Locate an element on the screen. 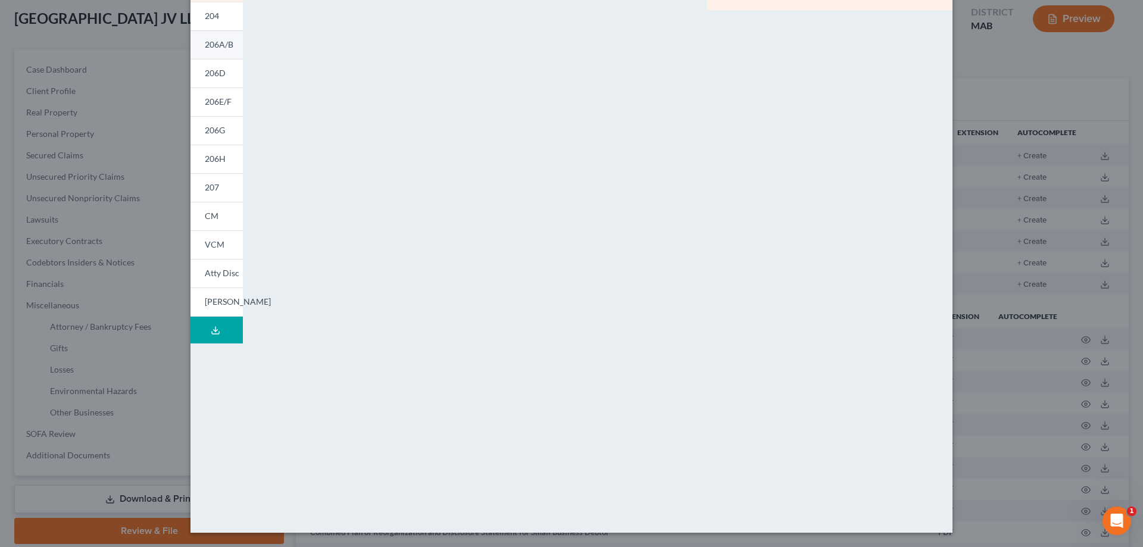  span: 206E/F is located at coordinates (218, 101).